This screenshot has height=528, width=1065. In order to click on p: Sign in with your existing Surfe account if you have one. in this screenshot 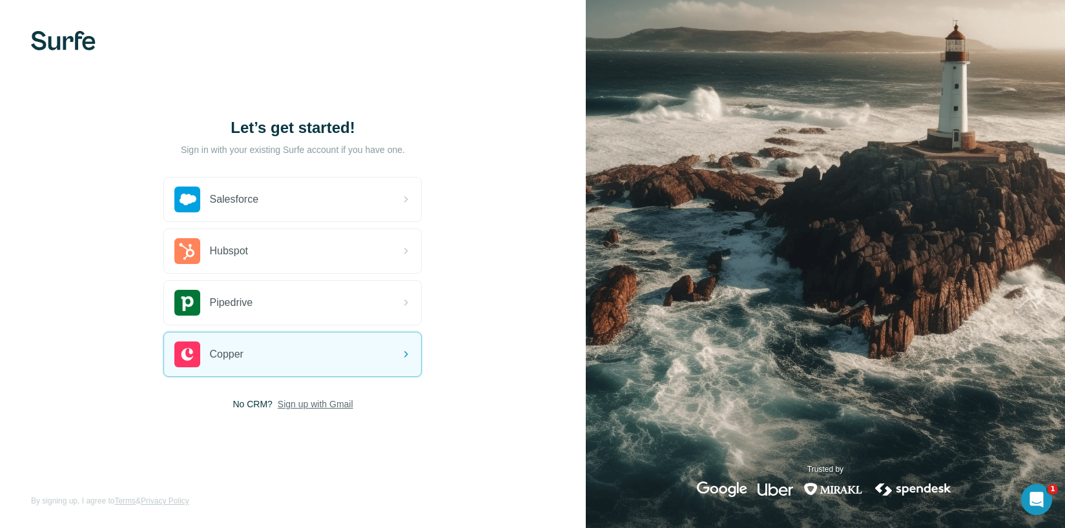, I will do `click(293, 150)`.